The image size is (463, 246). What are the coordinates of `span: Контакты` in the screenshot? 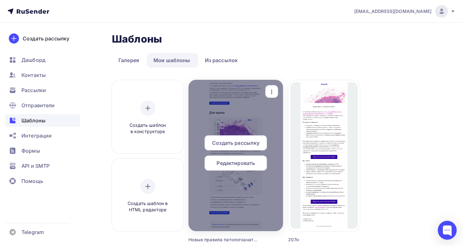 It's located at (33, 75).